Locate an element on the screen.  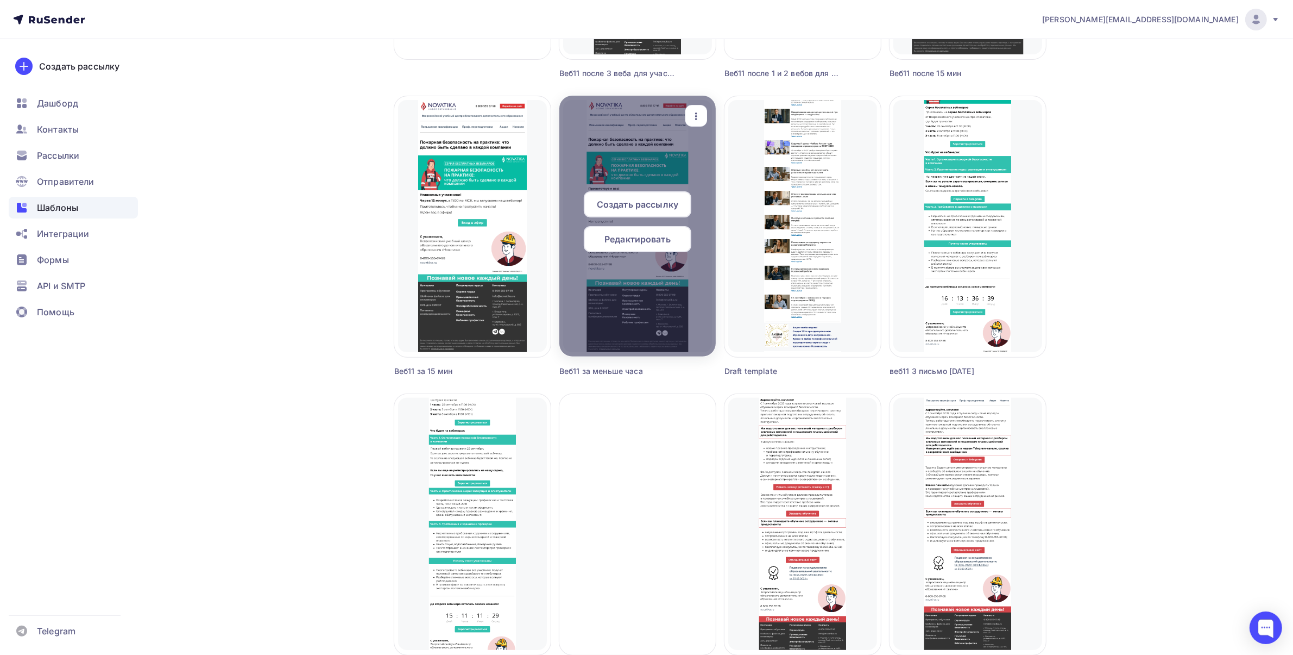
span: API и SMTP is located at coordinates (61, 286).